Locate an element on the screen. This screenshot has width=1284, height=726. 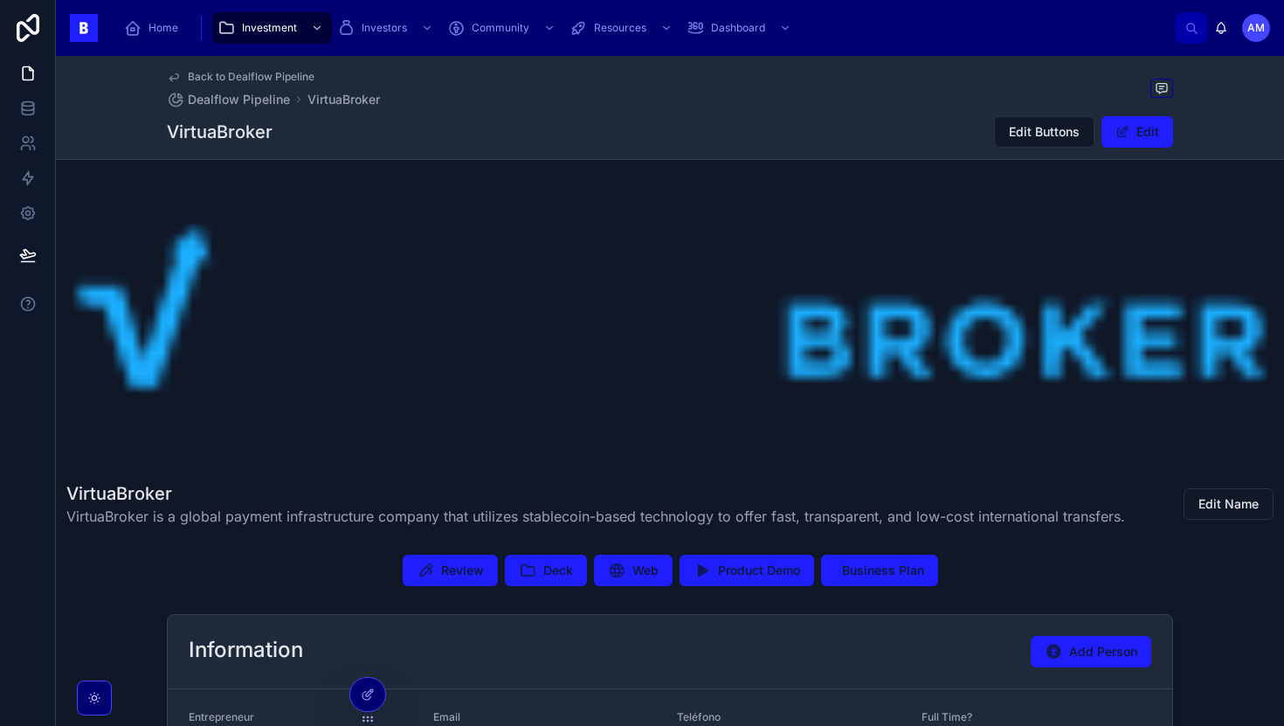
button: Business Plan is located at coordinates (880, 571).